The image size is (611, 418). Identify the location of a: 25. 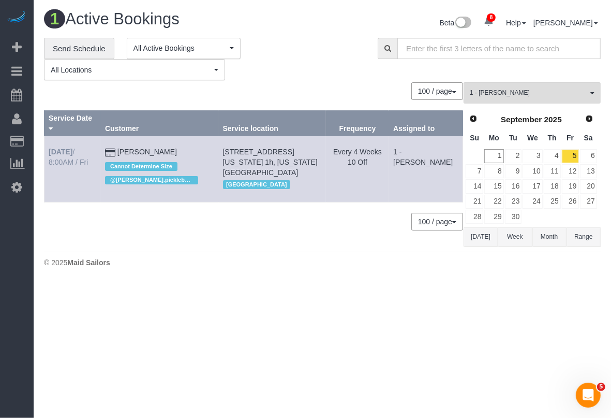
(552, 201).